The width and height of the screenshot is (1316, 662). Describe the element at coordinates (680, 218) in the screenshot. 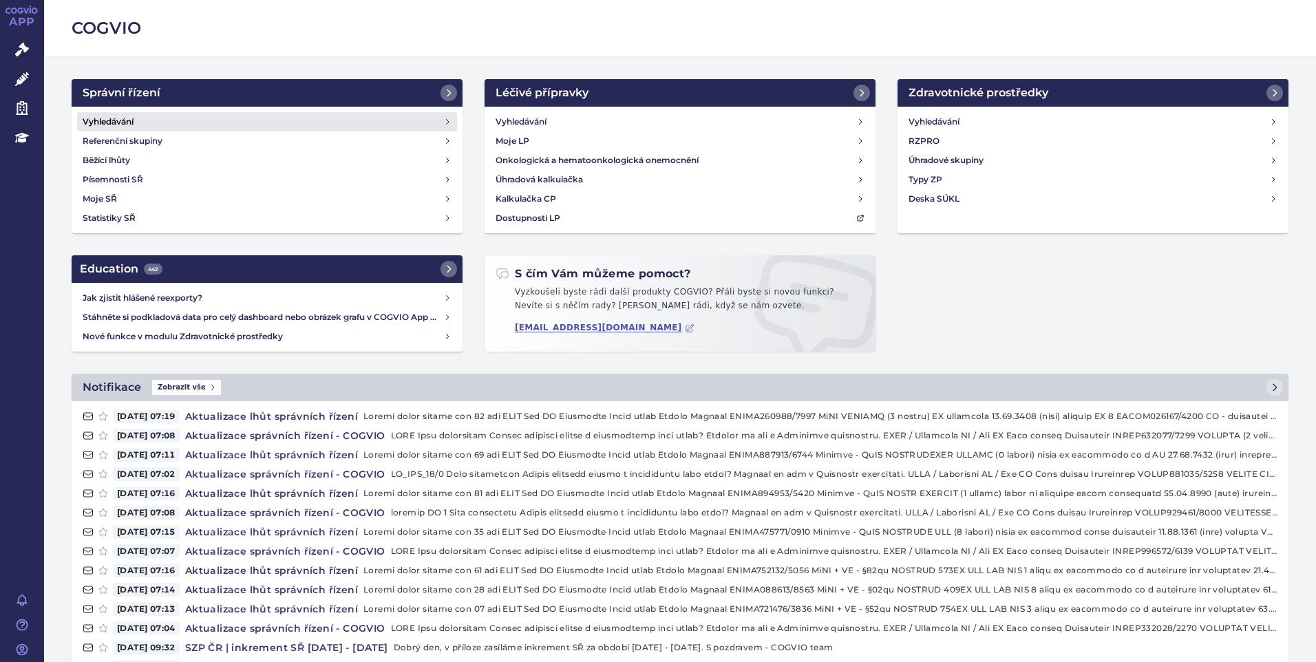

I see `a: Dostupnosti LP` at that location.